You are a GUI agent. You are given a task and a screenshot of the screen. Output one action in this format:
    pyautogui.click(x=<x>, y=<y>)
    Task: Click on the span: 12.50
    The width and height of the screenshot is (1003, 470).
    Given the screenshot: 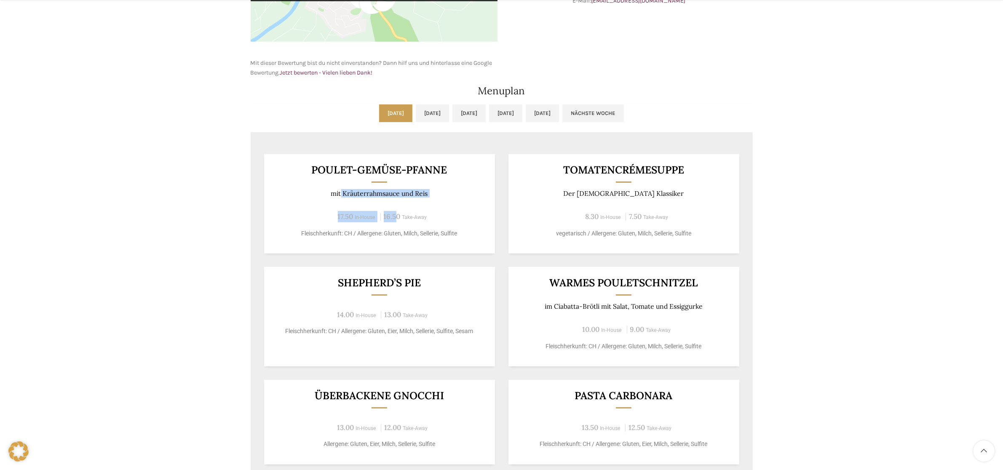 What is the action you would take?
    pyautogui.click(x=636, y=427)
    